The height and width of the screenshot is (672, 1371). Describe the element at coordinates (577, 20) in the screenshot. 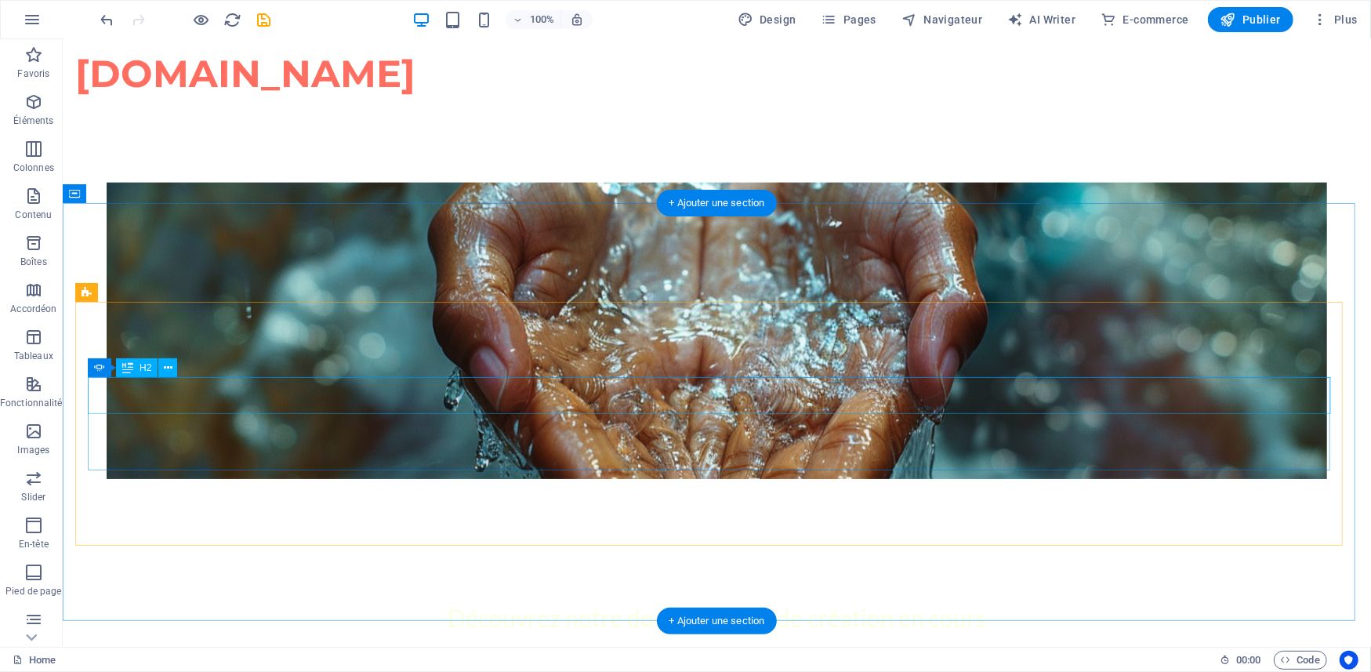

I see `i: Lors du redimensionnement, ajuster automatiquement le niveau de zoom en fonction de l'appareil sé...` at that location.